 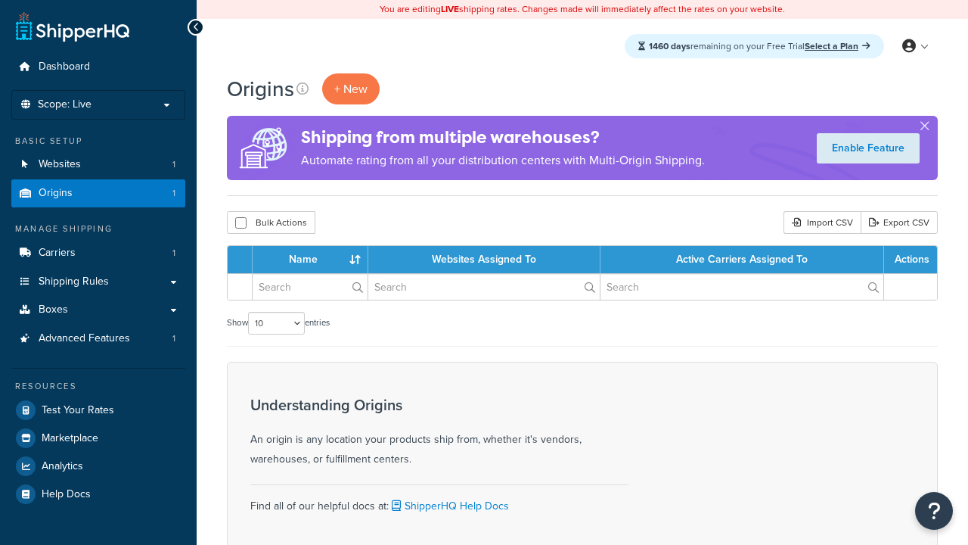 I want to click on img: ad-origins-multi-dfa493678c5a35abed25fd24b4b8a3fa3505936ce257c16c00bdefe2f3200be3.png, so click(x=264, y=148).